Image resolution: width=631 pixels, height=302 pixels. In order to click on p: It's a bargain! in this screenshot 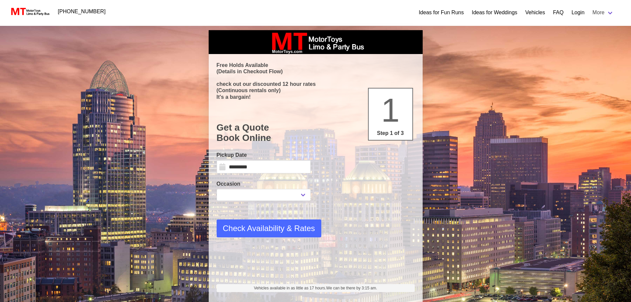, I will do `click(316, 97)`.